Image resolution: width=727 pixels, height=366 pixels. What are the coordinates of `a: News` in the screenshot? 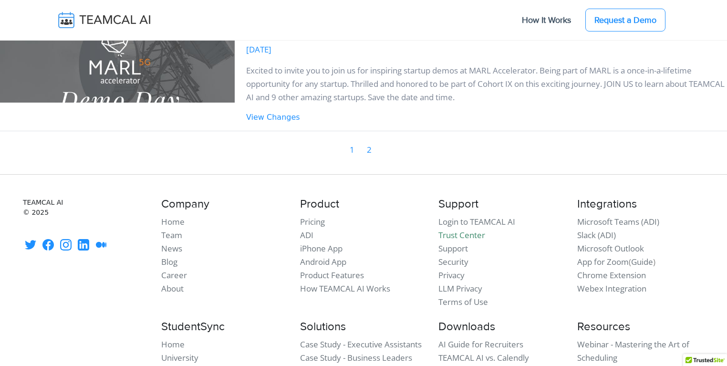 It's located at (172, 248).